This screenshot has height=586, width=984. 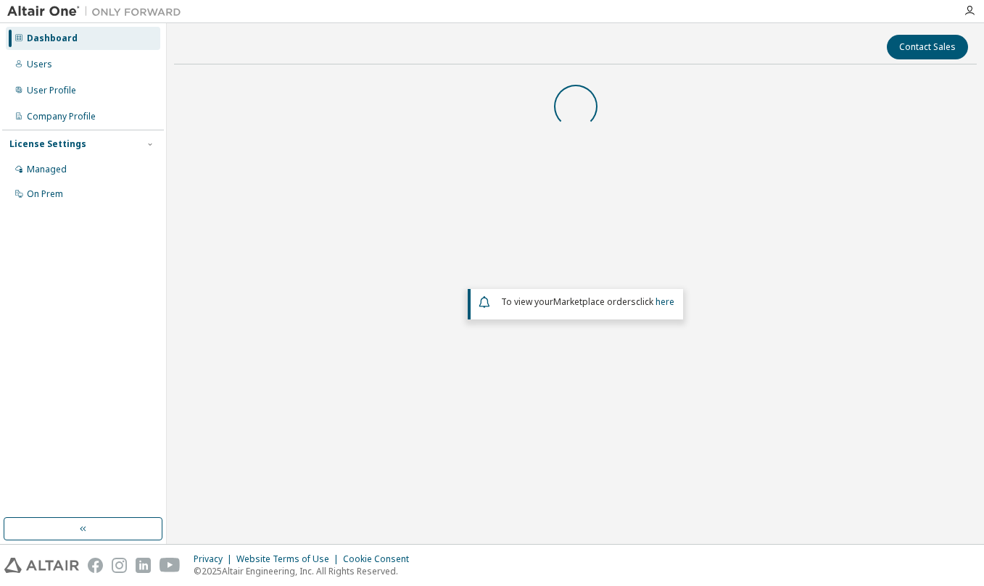 What do you see at coordinates (61, 117) in the screenshot?
I see `div: Company Profile` at bounding box center [61, 117].